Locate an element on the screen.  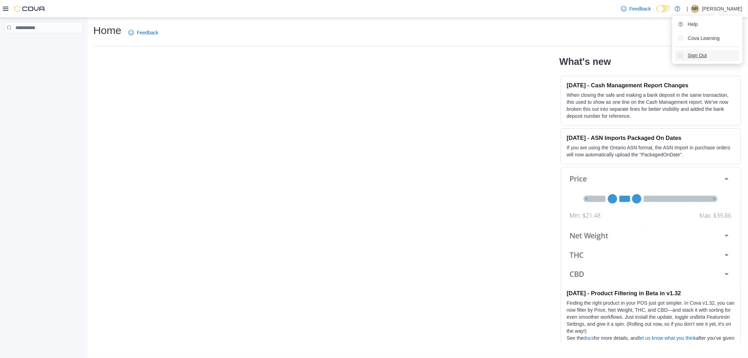
img: Cova is located at coordinates (30, 9).